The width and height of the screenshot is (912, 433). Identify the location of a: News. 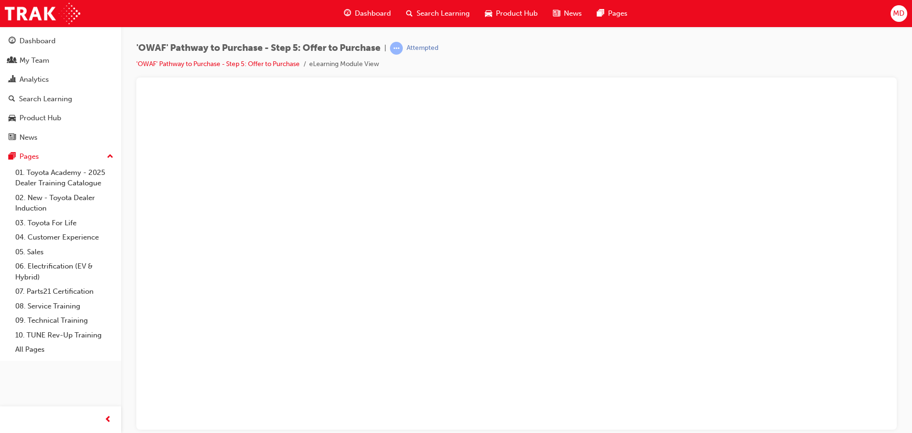
(60, 137).